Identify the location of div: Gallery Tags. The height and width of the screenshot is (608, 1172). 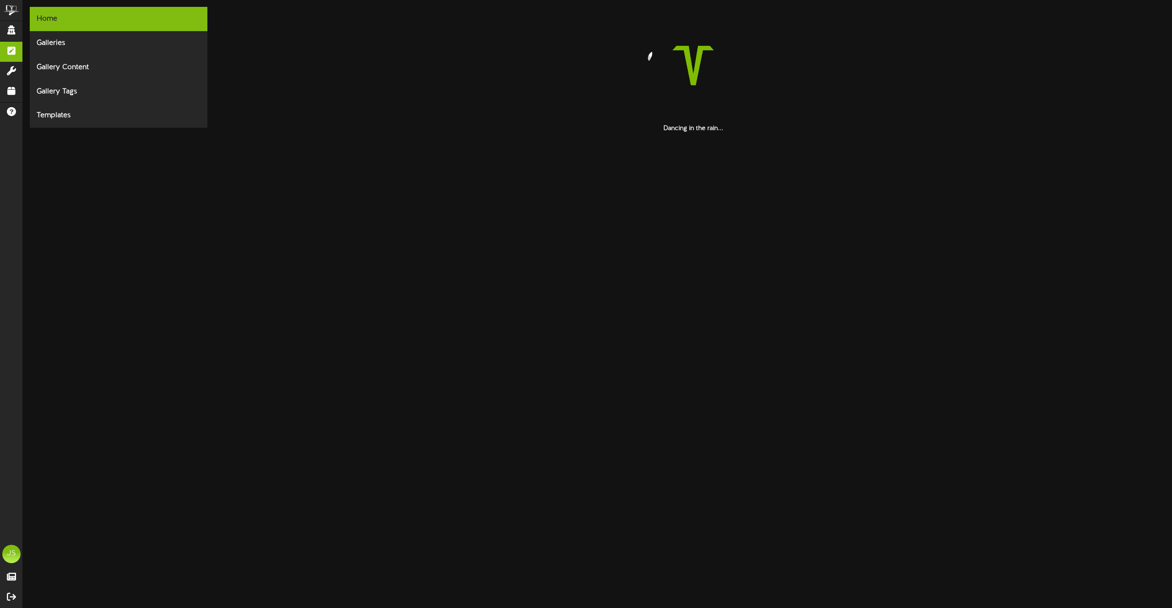
(119, 92).